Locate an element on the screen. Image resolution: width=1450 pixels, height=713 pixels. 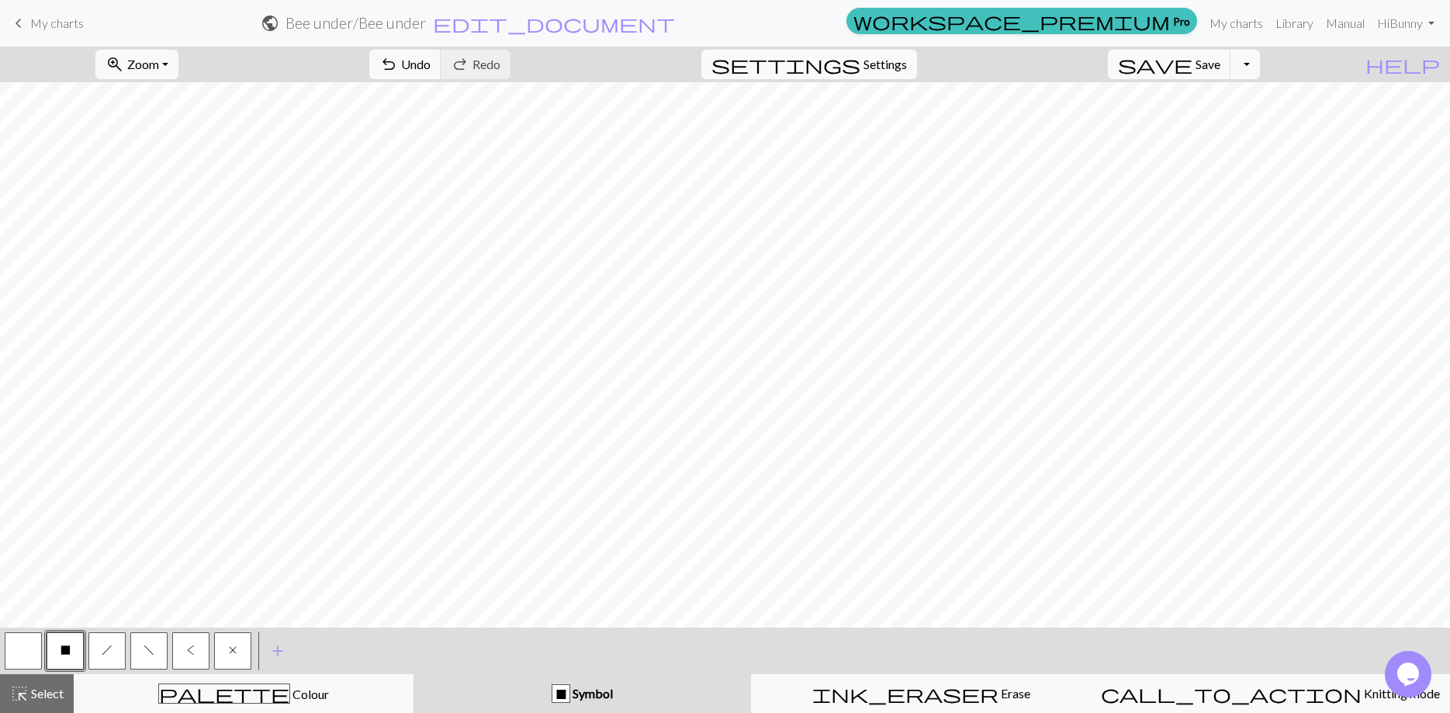
a: Manual is located at coordinates (1345, 23).